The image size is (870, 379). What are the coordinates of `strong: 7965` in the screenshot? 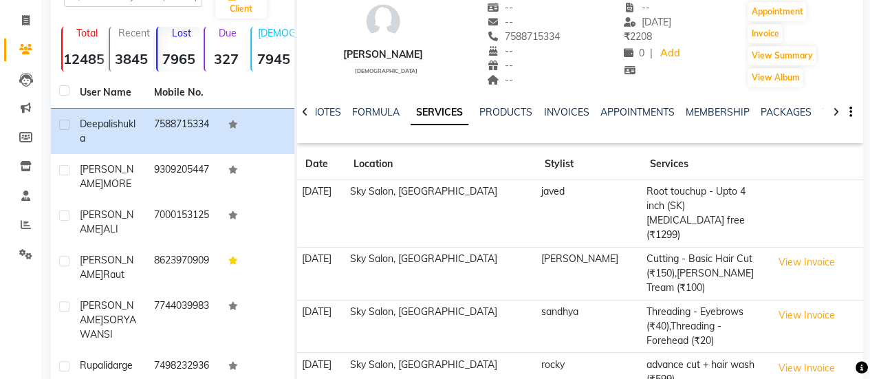 It's located at (179, 58).